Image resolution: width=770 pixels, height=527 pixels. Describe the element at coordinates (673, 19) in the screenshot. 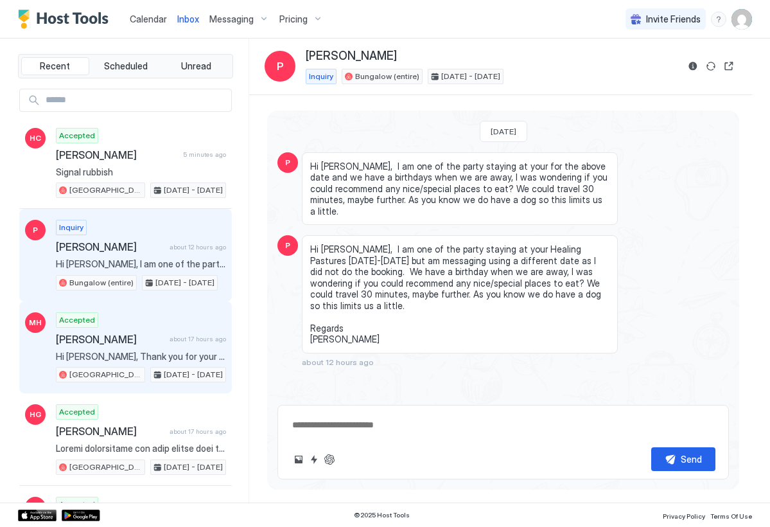

I see `span: Invite Friends` at that location.